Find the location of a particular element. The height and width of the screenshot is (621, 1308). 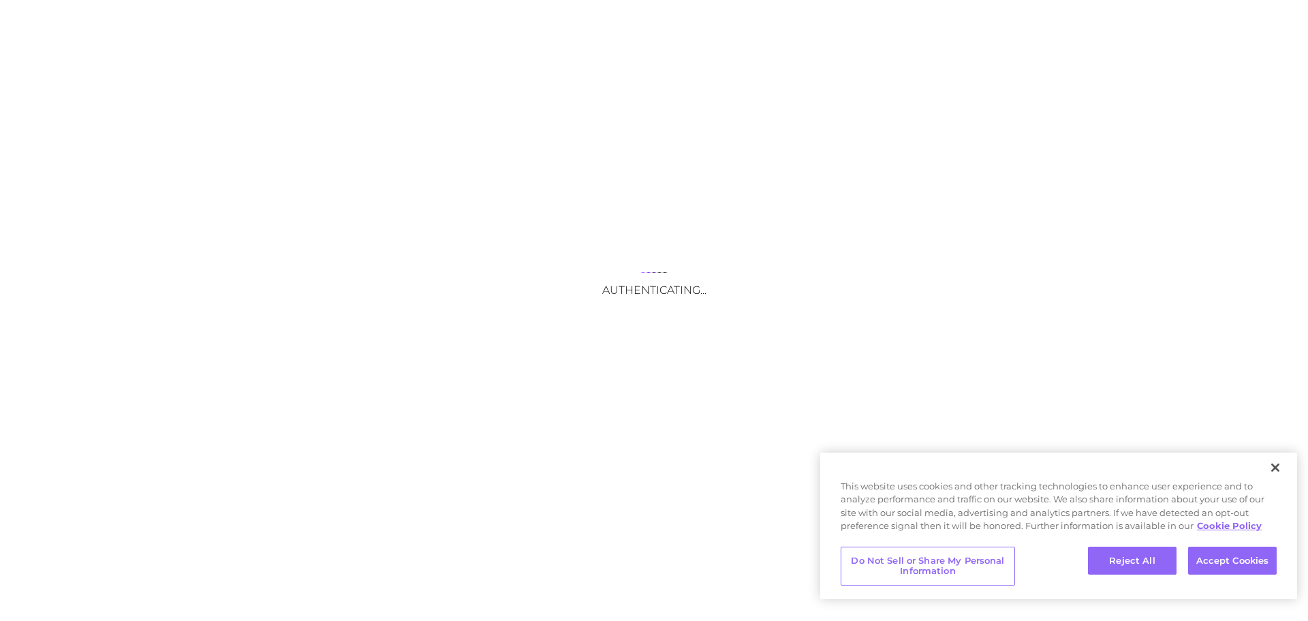

button: Reject All is located at coordinates (1132, 561).